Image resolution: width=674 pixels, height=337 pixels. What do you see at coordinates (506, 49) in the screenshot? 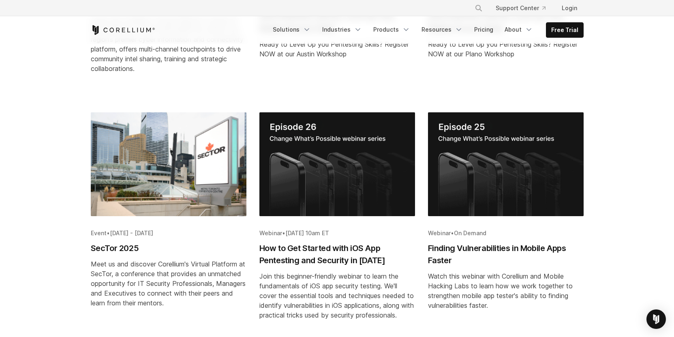
I see `div: Ready to Level Up you Pentesting Skills? Register NOW at our Plano Workshop` at bounding box center [506, 49].